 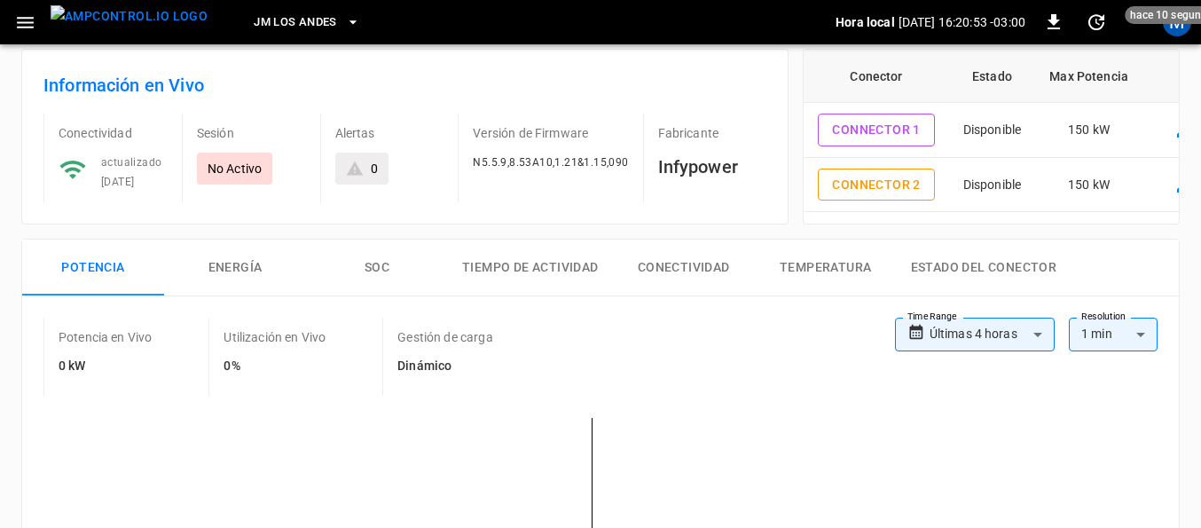 What do you see at coordinates (712, 167) in the screenshot?
I see `h6: Infypower` at bounding box center [712, 167].